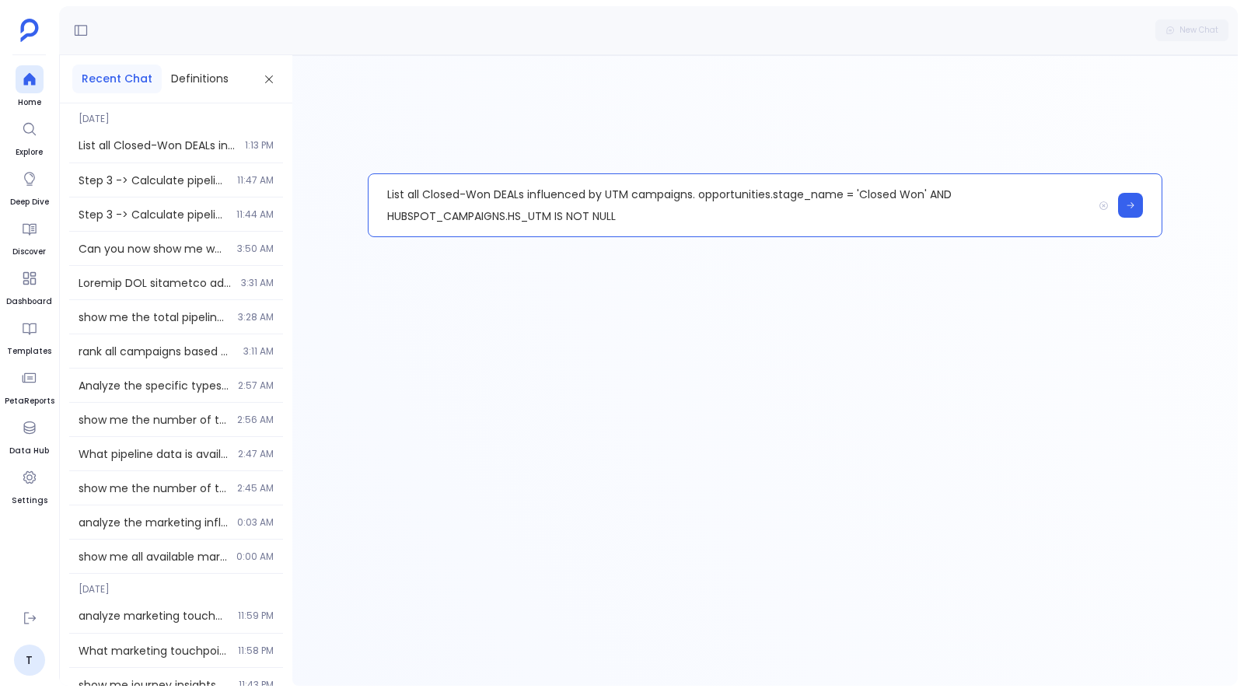  I want to click on a: Data Hub, so click(29, 436).